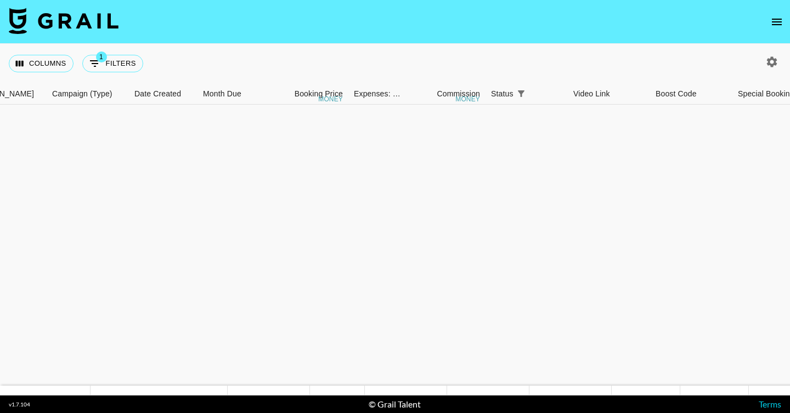 The height and width of the screenshot is (413, 790). Describe the element at coordinates (769, 404) in the screenshot. I see `a: Terms` at that location.